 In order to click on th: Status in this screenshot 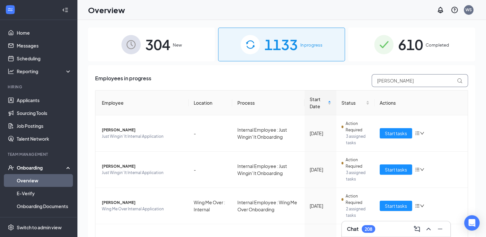, I will do `click(355, 103)`.